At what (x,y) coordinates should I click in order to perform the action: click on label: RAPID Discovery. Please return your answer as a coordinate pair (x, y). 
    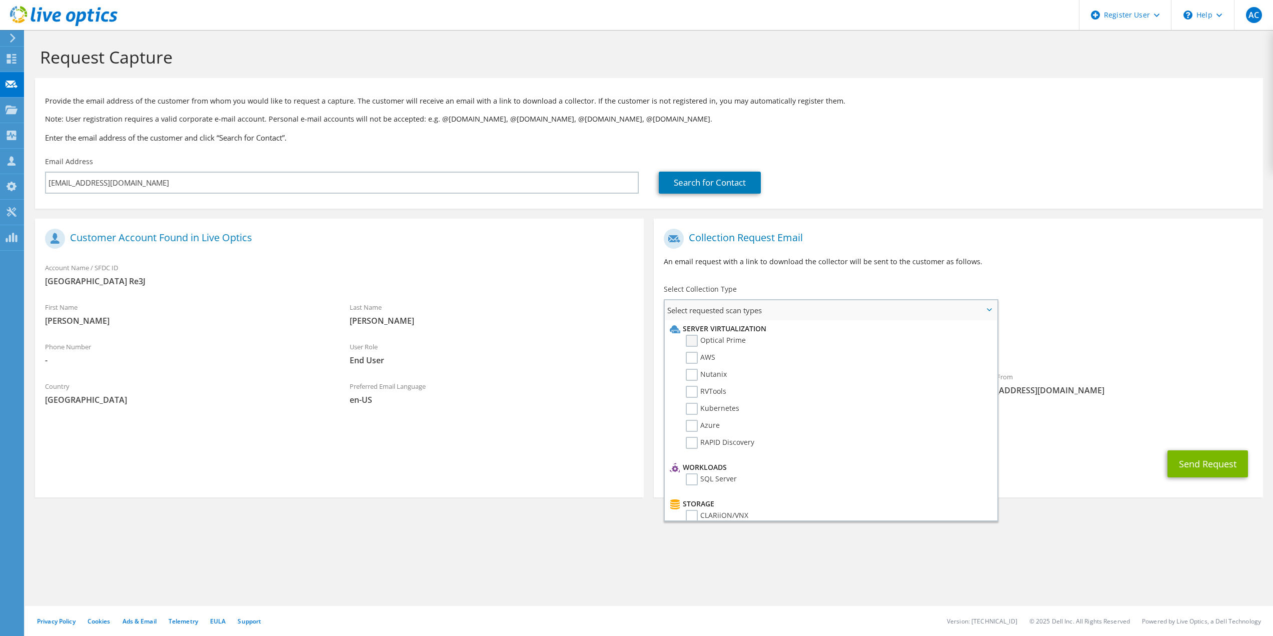
    Looking at the image, I should click on (720, 443).